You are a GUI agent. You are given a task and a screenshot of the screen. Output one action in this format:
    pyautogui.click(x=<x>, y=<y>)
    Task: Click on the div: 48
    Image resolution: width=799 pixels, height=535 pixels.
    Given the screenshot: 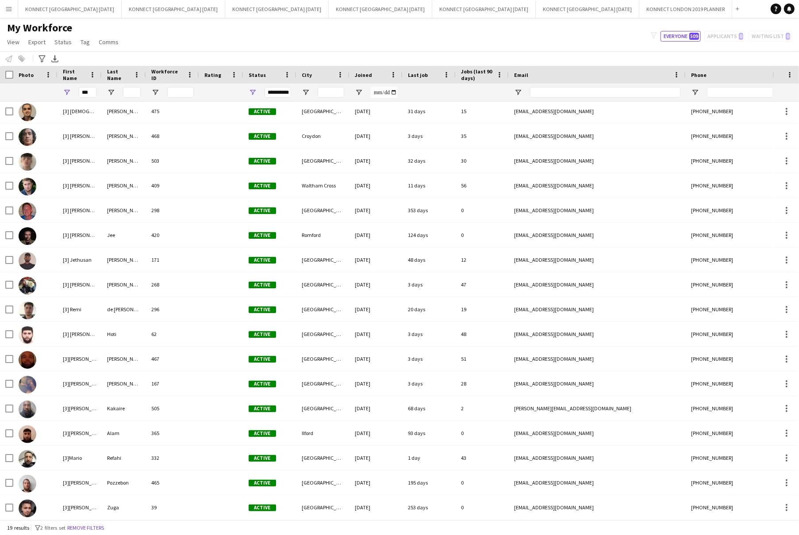 What is the action you would take?
    pyautogui.click(x=482, y=334)
    